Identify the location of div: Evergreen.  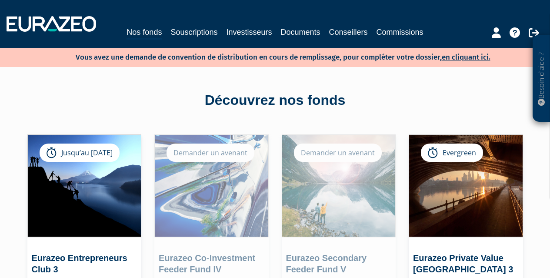
(452, 153).